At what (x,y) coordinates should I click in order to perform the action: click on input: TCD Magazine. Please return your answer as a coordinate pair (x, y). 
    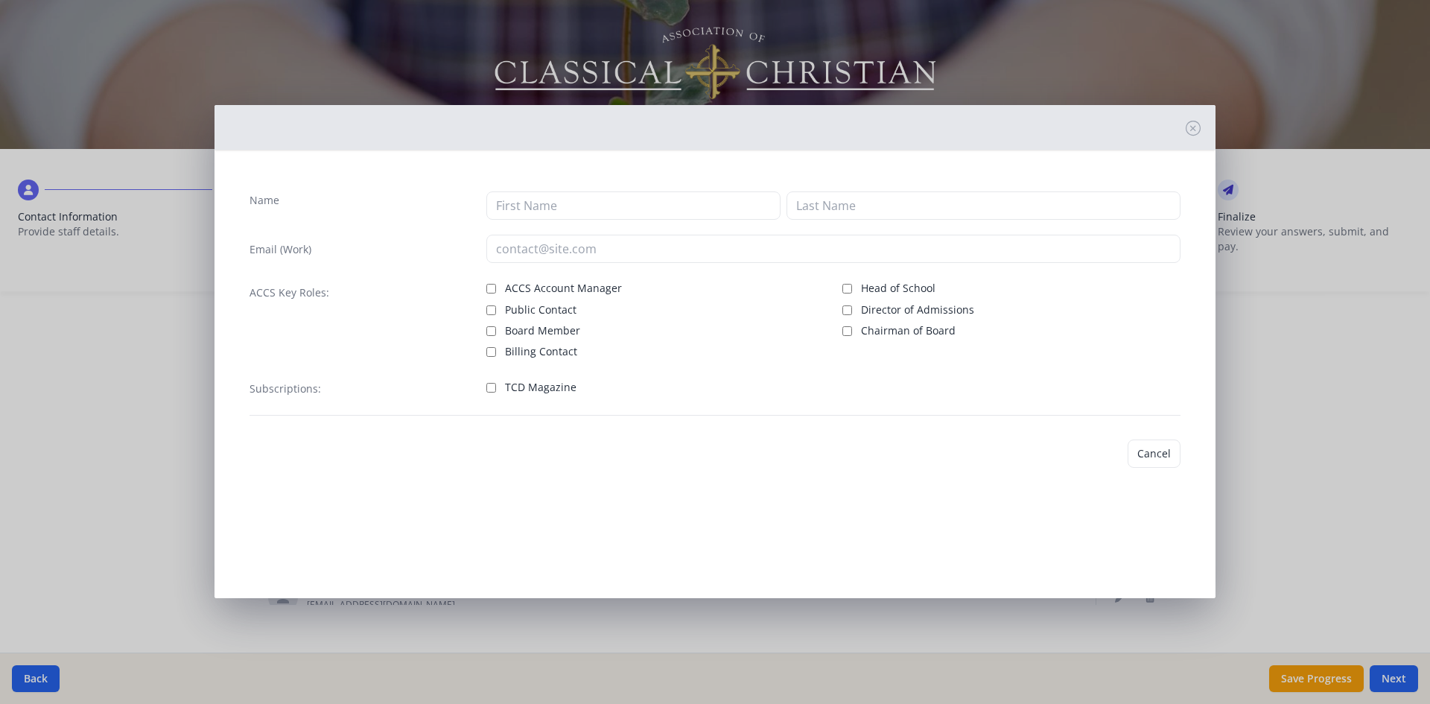
    Looking at the image, I should click on (491, 387).